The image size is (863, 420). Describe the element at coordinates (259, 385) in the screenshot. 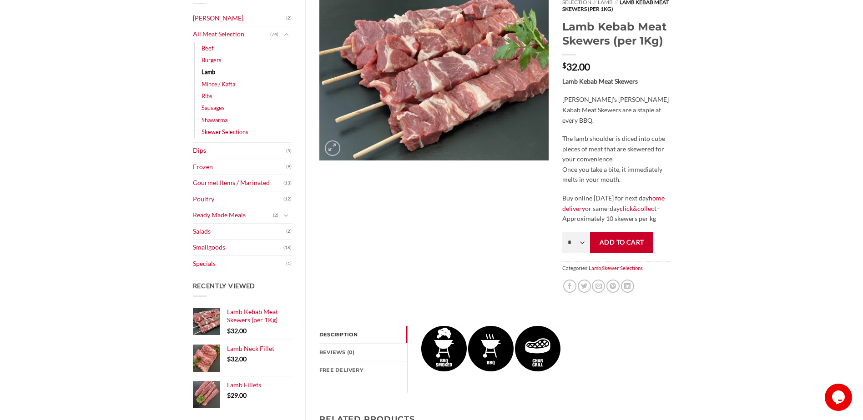

I see `a: Lamb Fillets` at that location.